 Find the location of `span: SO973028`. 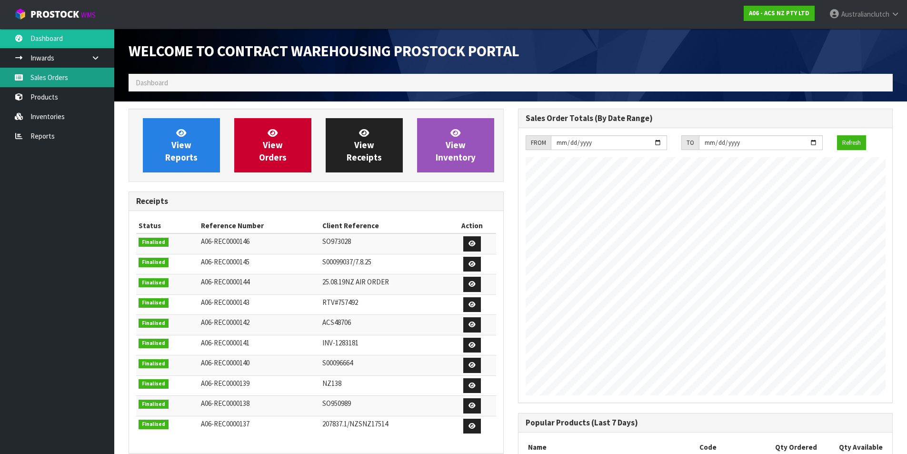

span: SO973028 is located at coordinates (337, 241).